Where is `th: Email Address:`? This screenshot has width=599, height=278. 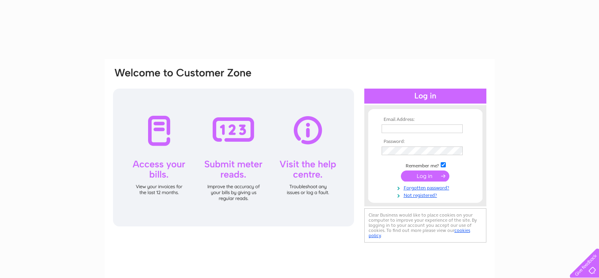
th: Email Address: is located at coordinates (425, 120).